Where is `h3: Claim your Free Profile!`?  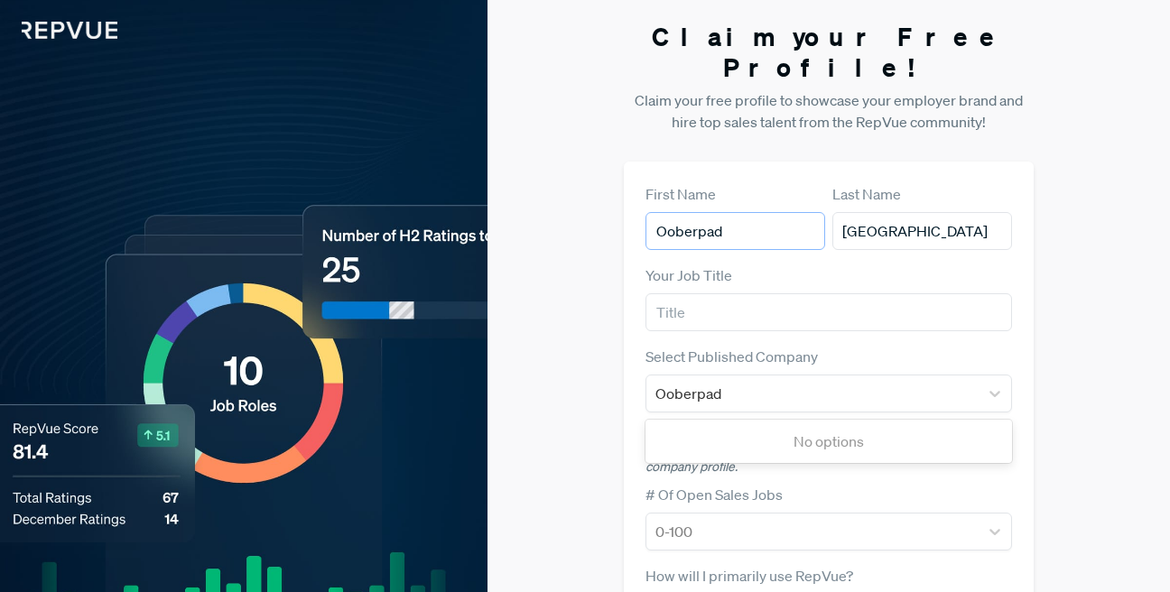 h3: Claim your Free Profile! is located at coordinates (829, 51).